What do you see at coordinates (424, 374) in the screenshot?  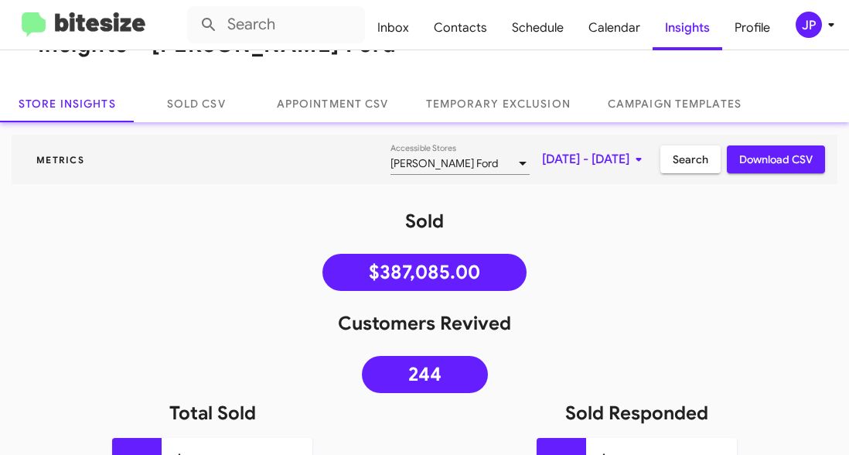 I see `span: 244` at bounding box center [424, 374].